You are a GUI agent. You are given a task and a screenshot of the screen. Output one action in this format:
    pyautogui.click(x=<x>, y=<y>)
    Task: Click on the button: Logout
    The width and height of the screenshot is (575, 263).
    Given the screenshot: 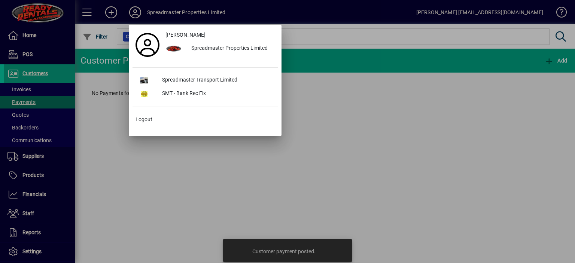 What is the action you would take?
    pyautogui.click(x=205, y=120)
    